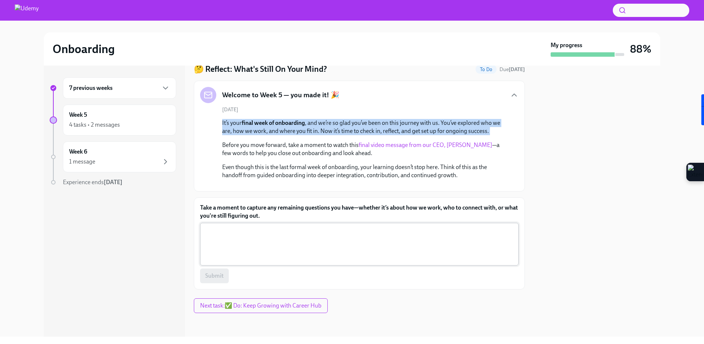 This screenshot has width=704, height=344. What do you see at coordinates (26, 10) in the screenshot?
I see `img: Udemy` at bounding box center [26, 10].